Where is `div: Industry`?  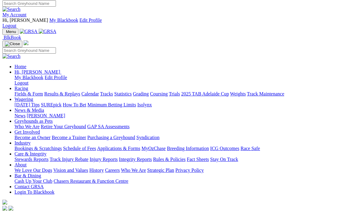
div: Industry is located at coordinates (179, 148).